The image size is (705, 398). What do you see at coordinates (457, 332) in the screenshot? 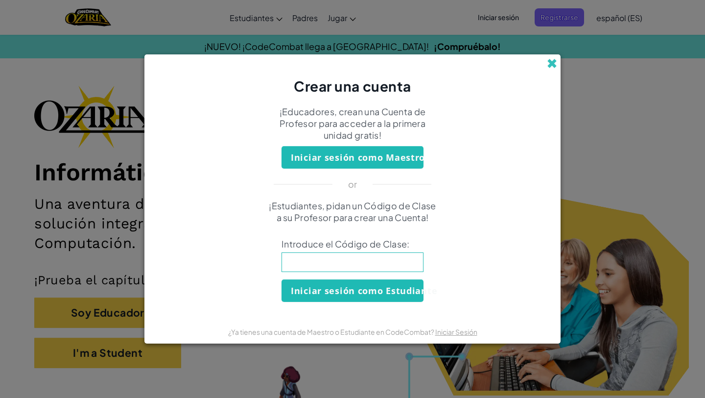
I see `a: Iniciar Sesión` at bounding box center [457, 332].